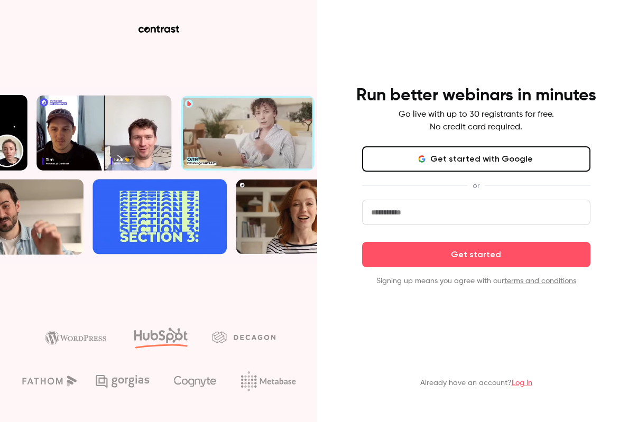 This screenshot has width=619, height=422. Describe the element at coordinates (476, 185) in the screenshot. I see `span: or` at that location.